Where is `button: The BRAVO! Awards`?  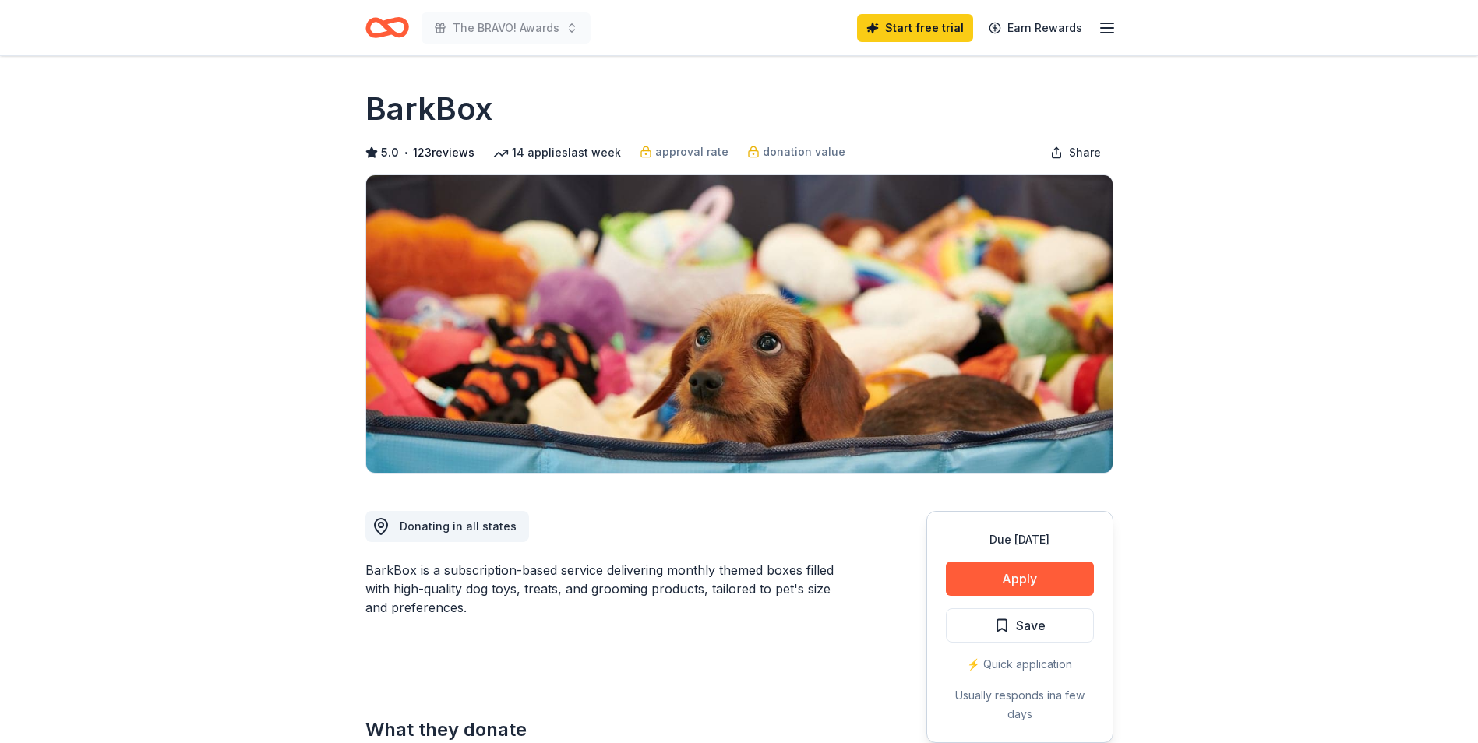 button: The BRAVO! Awards is located at coordinates (506, 28).